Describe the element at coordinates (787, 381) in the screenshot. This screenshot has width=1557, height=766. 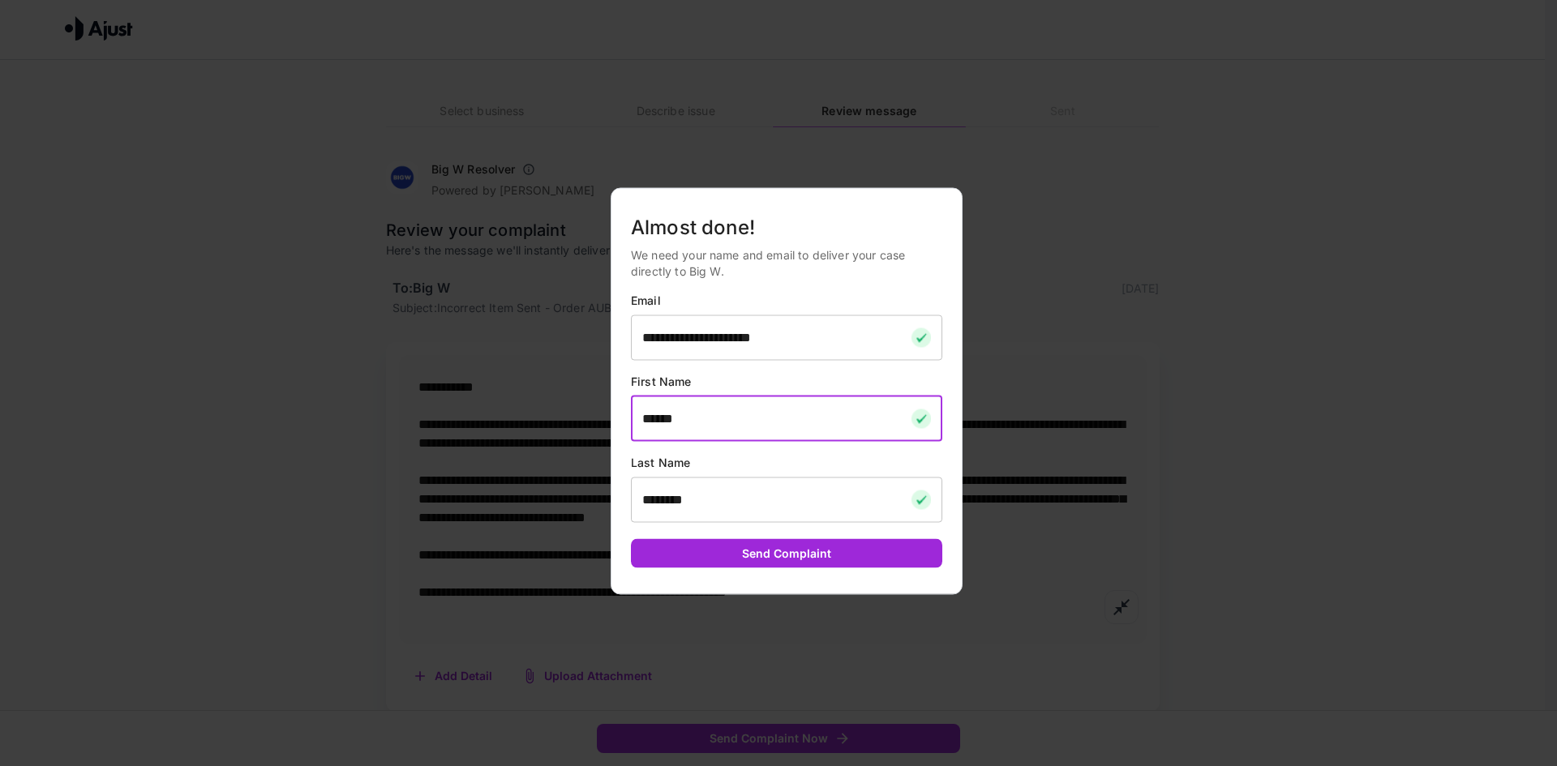
I see `p: First Name` at that location.